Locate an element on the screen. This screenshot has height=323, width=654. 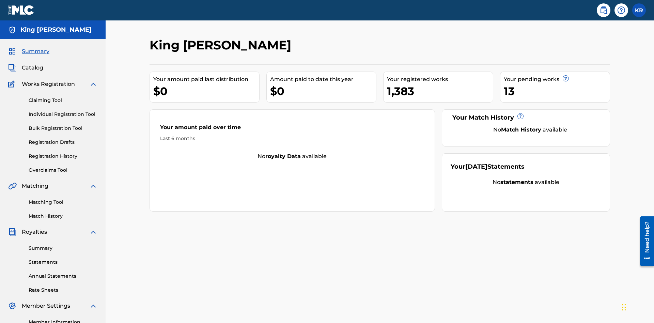
img: Member Settings is located at coordinates (12, 306).